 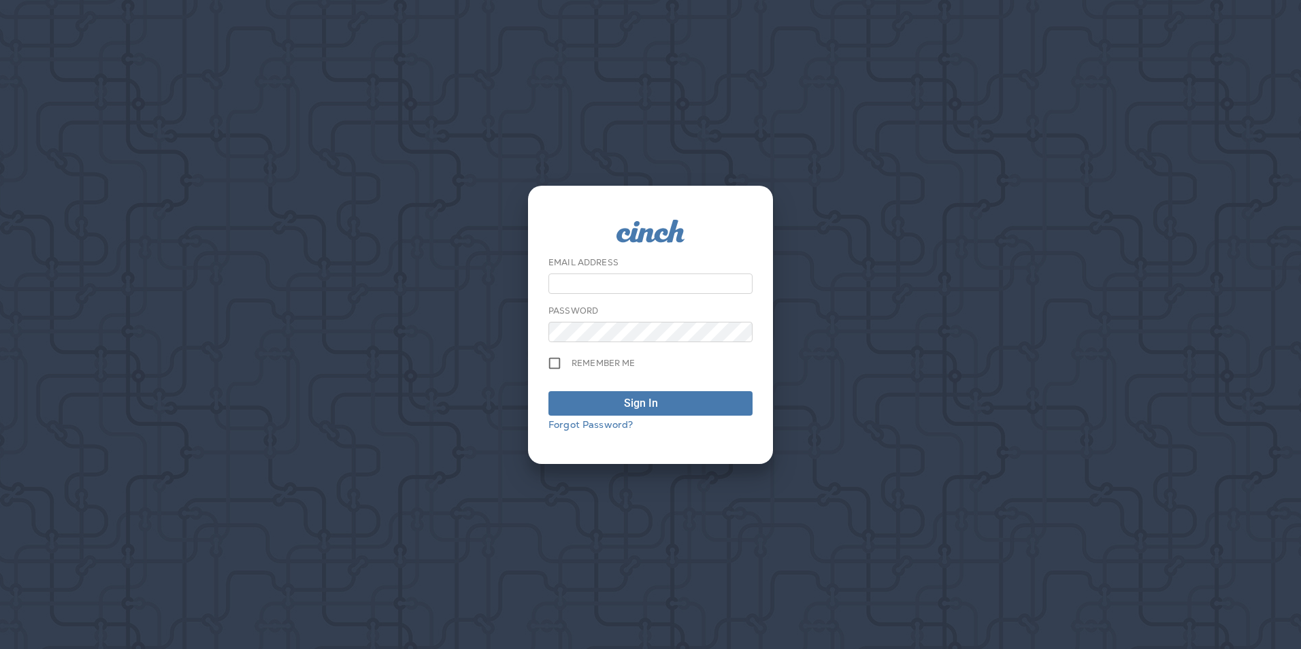 What do you see at coordinates (641, 403) in the screenshot?
I see `div: Sign In` at bounding box center [641, 403].